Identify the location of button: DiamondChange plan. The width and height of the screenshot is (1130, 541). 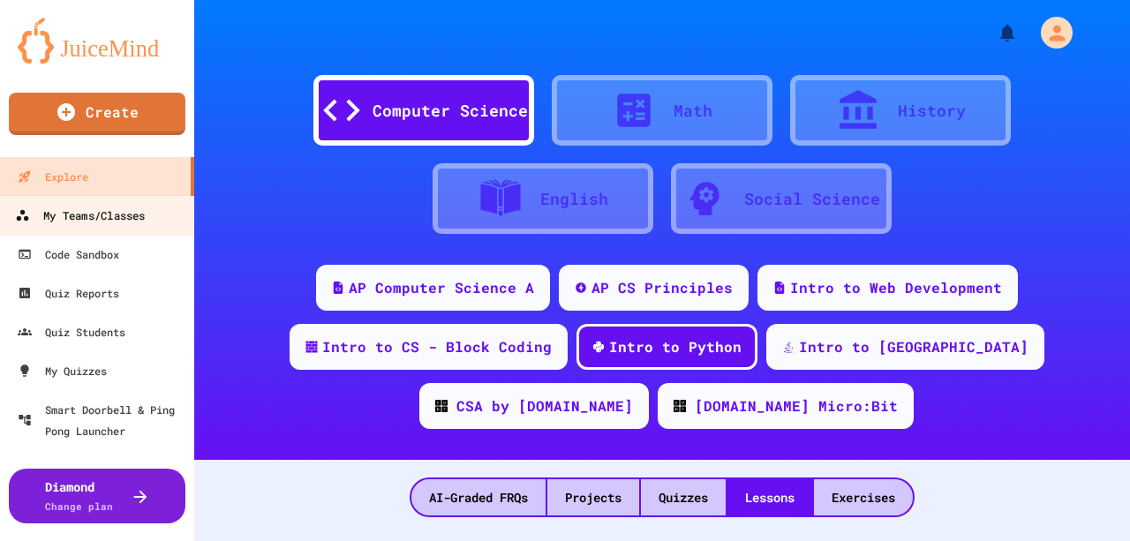
(97, 496).